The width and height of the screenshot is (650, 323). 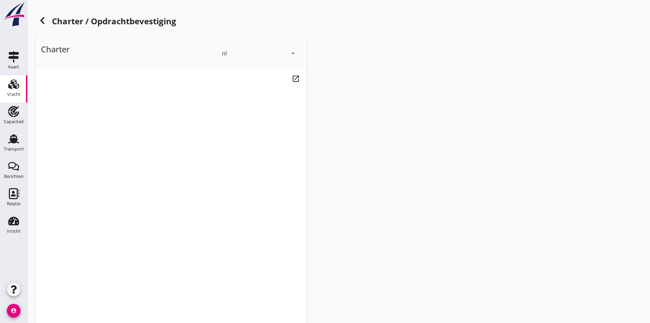 I want to click on i: arrow_drop_down, so click(x=293, y=53).